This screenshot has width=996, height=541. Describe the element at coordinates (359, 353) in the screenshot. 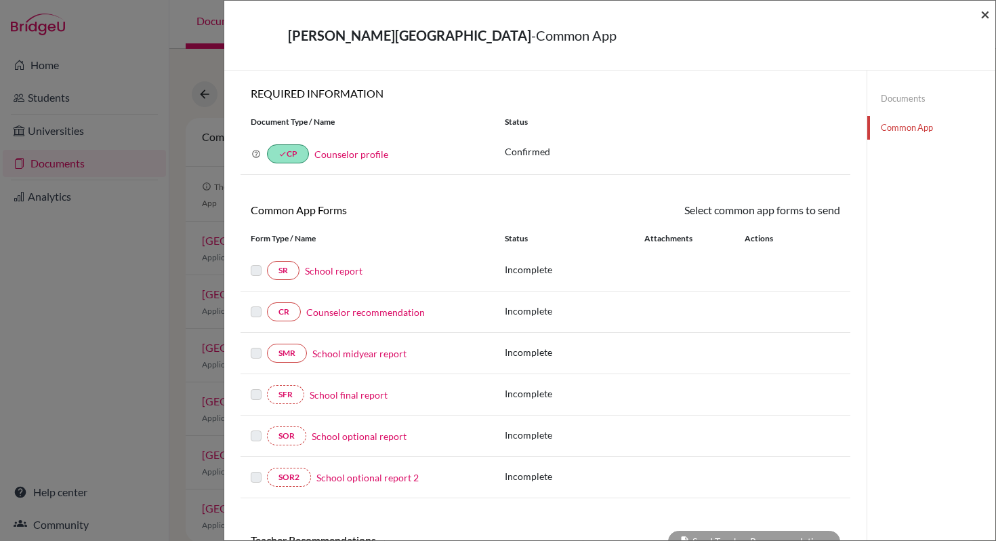

I see `a: School midyear report` at that location.